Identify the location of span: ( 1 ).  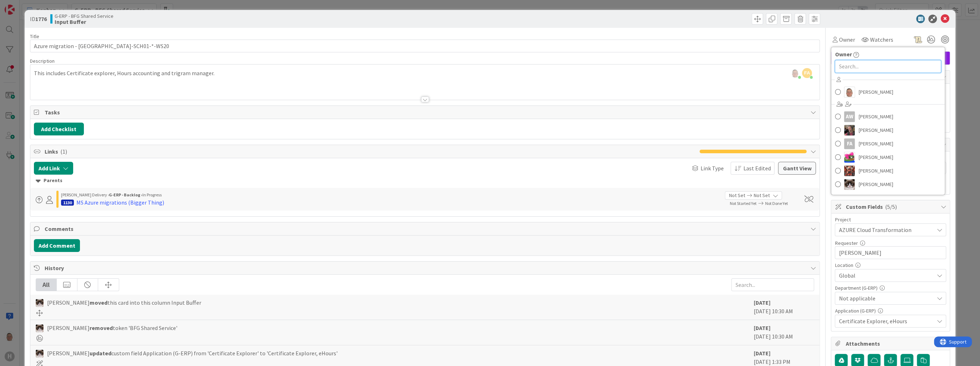
(63, 152).